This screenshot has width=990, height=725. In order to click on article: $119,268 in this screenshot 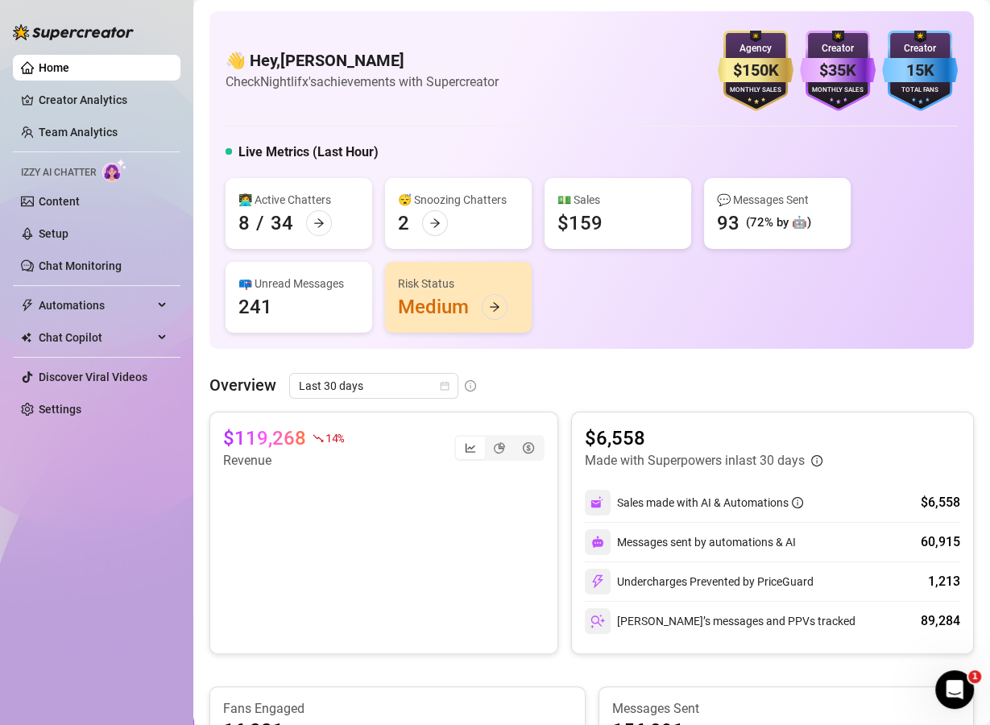, I will do `click(264, 438)`.